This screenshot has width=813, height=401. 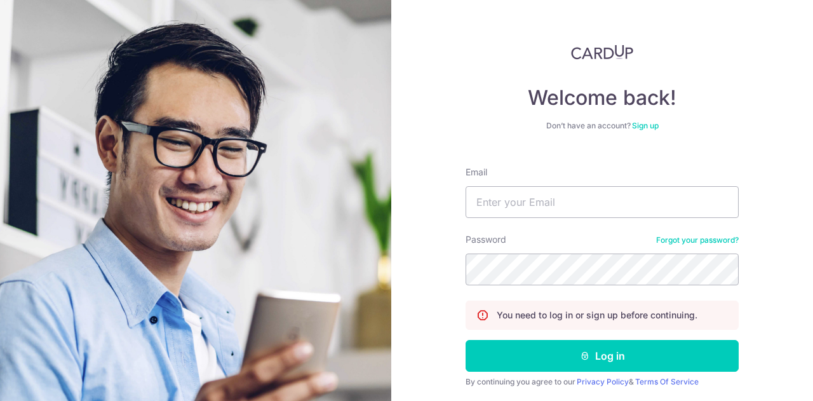 What do you see at coordinates (602, 52) in the screenshot?
I see `img: CardUp Logo` at bounding box center [602, 52].